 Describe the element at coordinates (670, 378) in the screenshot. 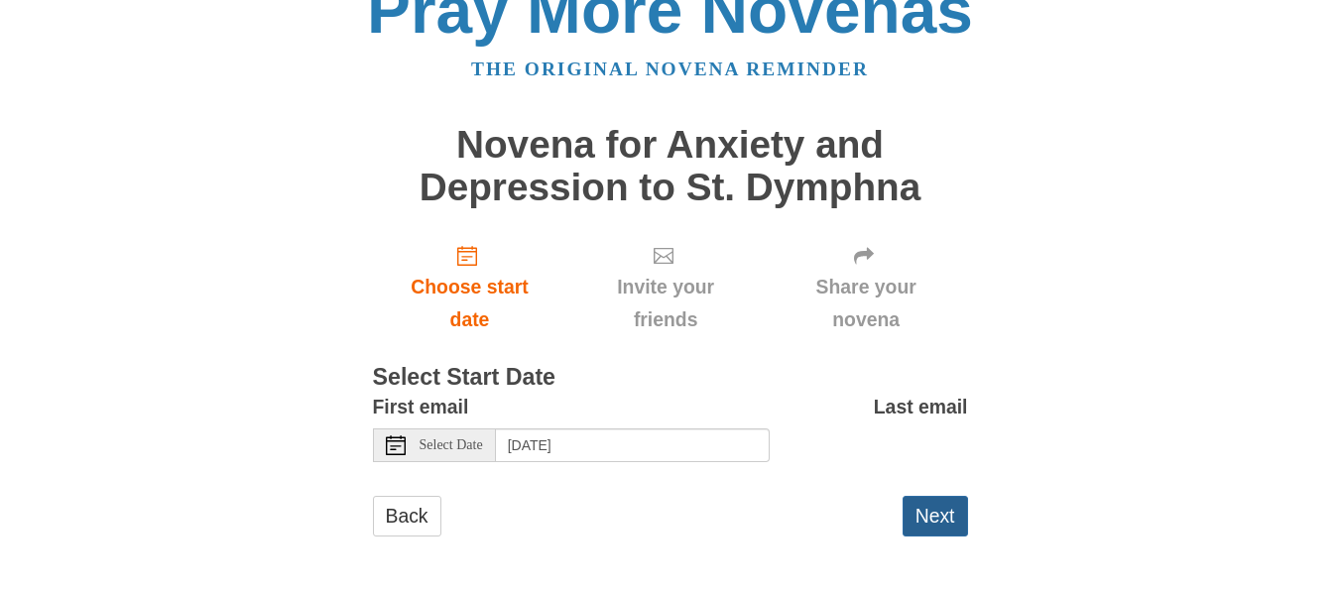

I see `h3: Select Start Date` at that location.